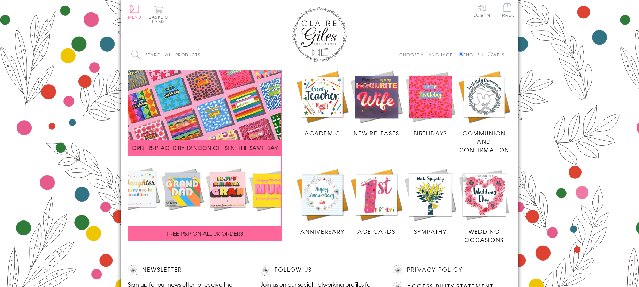  I want to click on a: Age Cards, so click(376, 202).